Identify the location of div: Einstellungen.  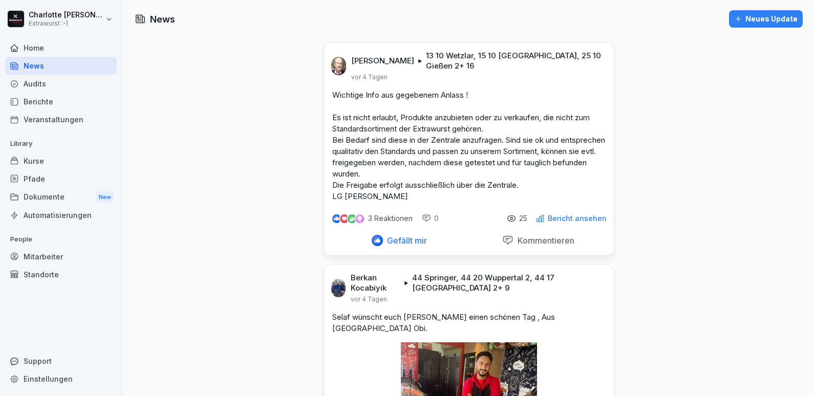
(61, 379).